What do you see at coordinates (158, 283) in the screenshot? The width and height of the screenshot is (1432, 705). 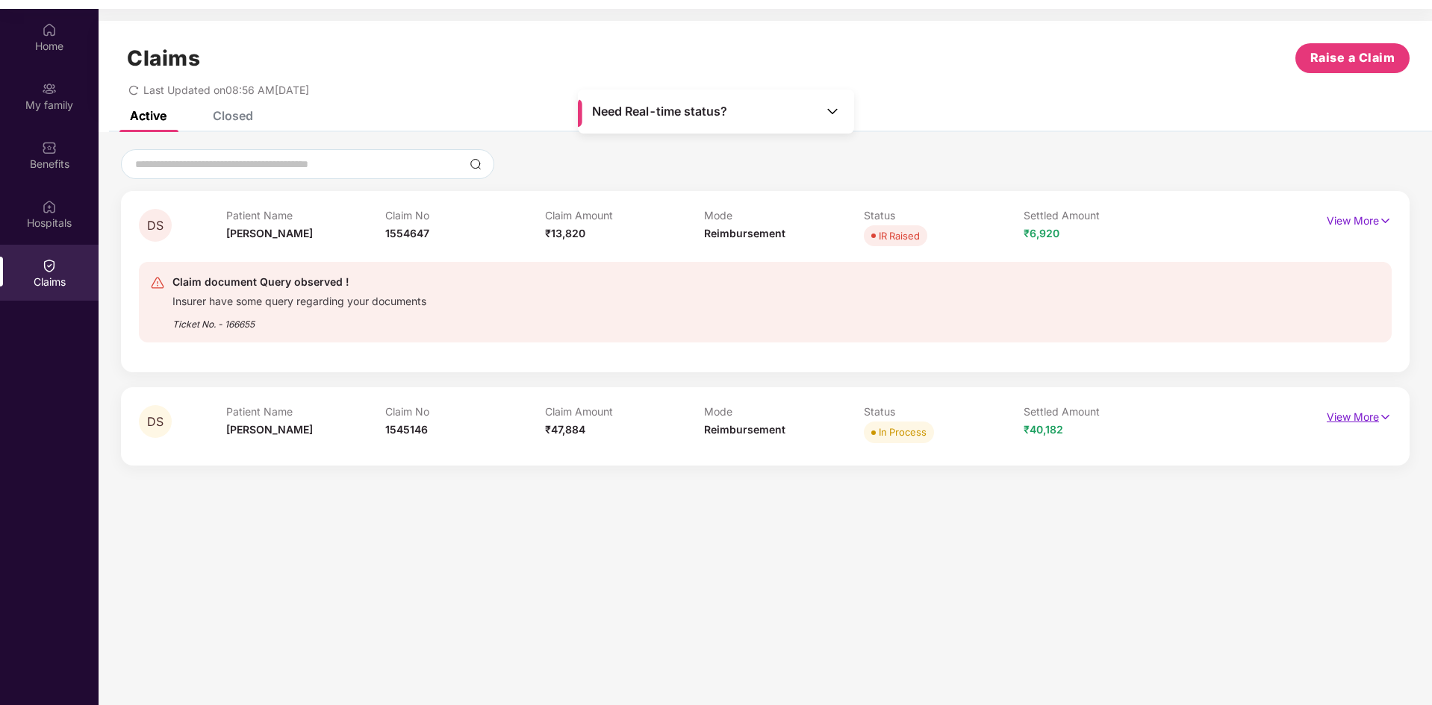 I see `img: svg+xml;base64,PHN2ZyB4bWxucz0iaHR0cDovL3d3dy53My5vcmcvMjAwMC9zdmciIHdpZHRoPSIyNCIgaGVpZ2h0PSIyNC...` at bounding box center [158, 283].